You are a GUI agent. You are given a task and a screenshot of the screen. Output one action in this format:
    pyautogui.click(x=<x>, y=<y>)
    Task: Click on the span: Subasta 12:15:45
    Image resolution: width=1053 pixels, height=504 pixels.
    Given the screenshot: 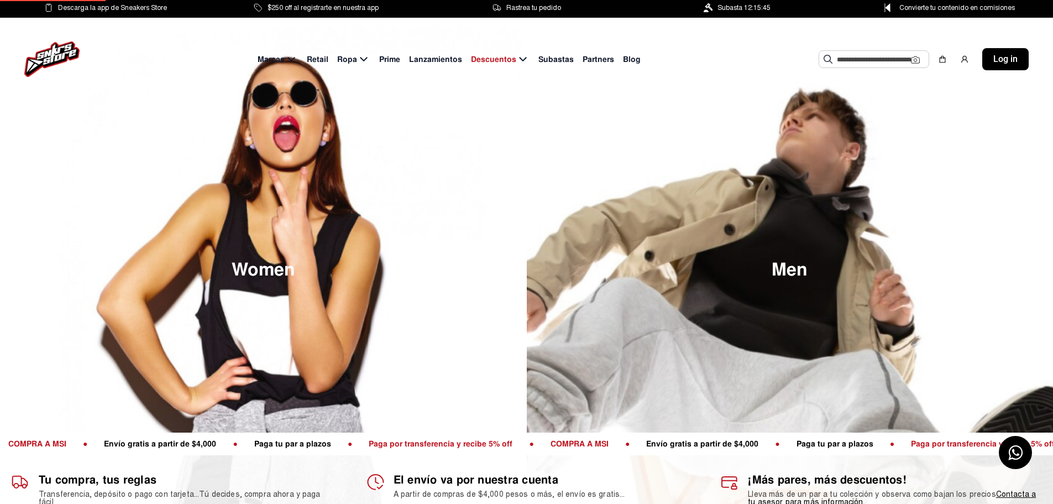 What is the action you would take?
    pyautogui.click(x=744, y=8)
    